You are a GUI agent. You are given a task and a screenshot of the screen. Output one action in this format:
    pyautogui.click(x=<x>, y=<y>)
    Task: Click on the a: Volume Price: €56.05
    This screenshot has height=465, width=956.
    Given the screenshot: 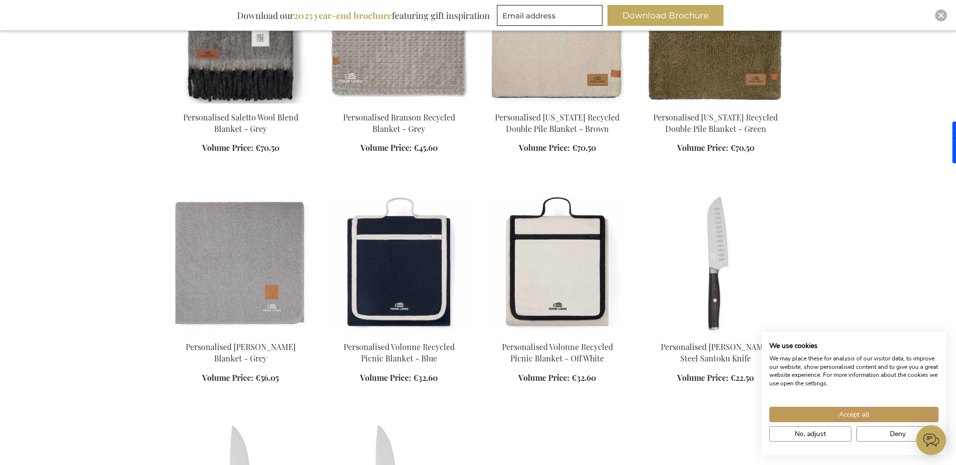 What is the action you would take?
    pyautogui.click(x=241, y=378)
    